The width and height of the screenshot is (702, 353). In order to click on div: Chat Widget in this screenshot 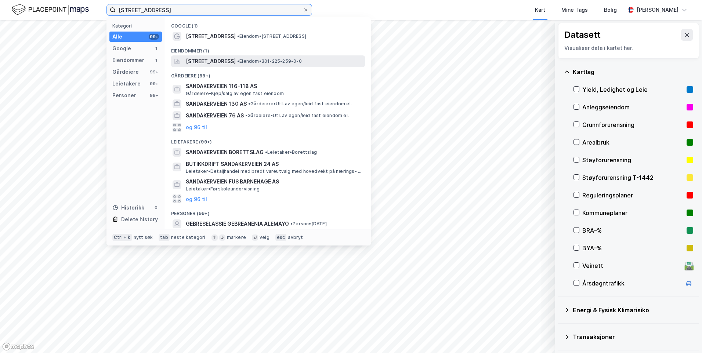, I will do `click(683, 335)`.